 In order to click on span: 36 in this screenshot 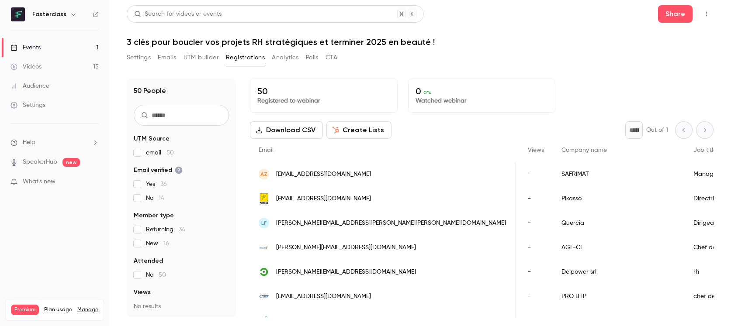, I will do `click(163, 184)`.